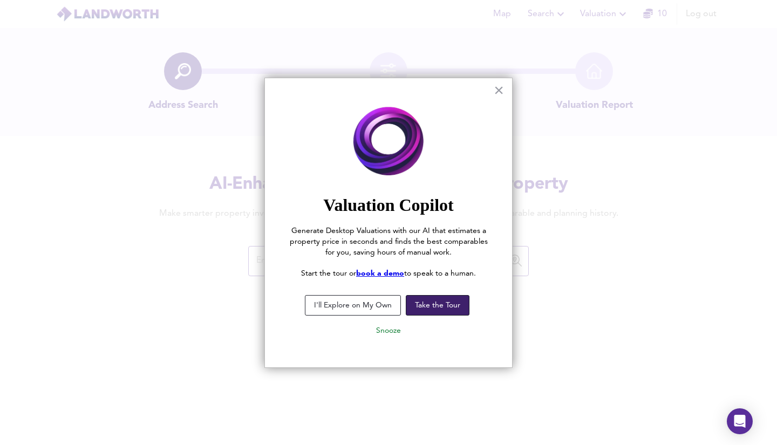 This screenshot has width=777, height=445. What do you see at coordinates (353, 306) in the screenshot?
I see `button: I'll Explore on My Own` at bounding box center [353, 306].